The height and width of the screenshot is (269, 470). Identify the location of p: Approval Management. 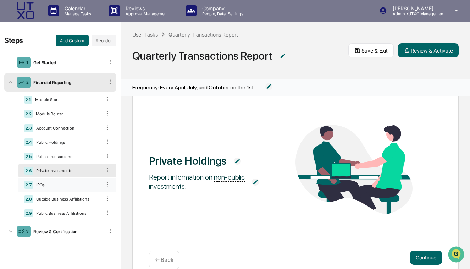
(146, 14).